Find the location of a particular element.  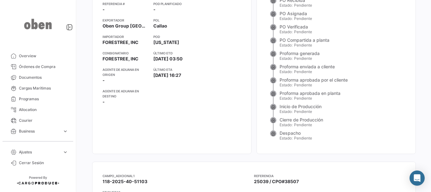

div: Abrir Intercom Messenger is located at coordinates (417, 178).